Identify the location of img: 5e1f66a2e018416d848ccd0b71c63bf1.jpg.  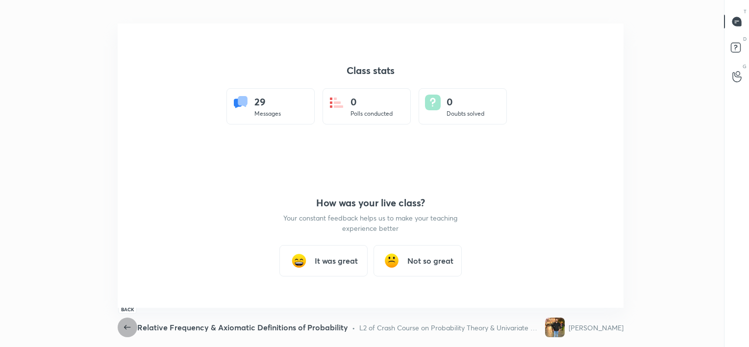
(555, 327).